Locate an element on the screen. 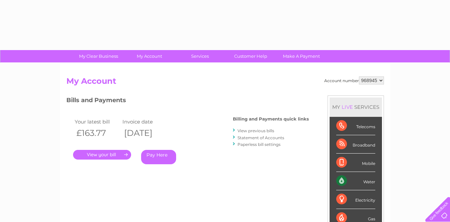 This screenshot has width=450, height=222. div: Broadband is located at coordinates (355, 144).